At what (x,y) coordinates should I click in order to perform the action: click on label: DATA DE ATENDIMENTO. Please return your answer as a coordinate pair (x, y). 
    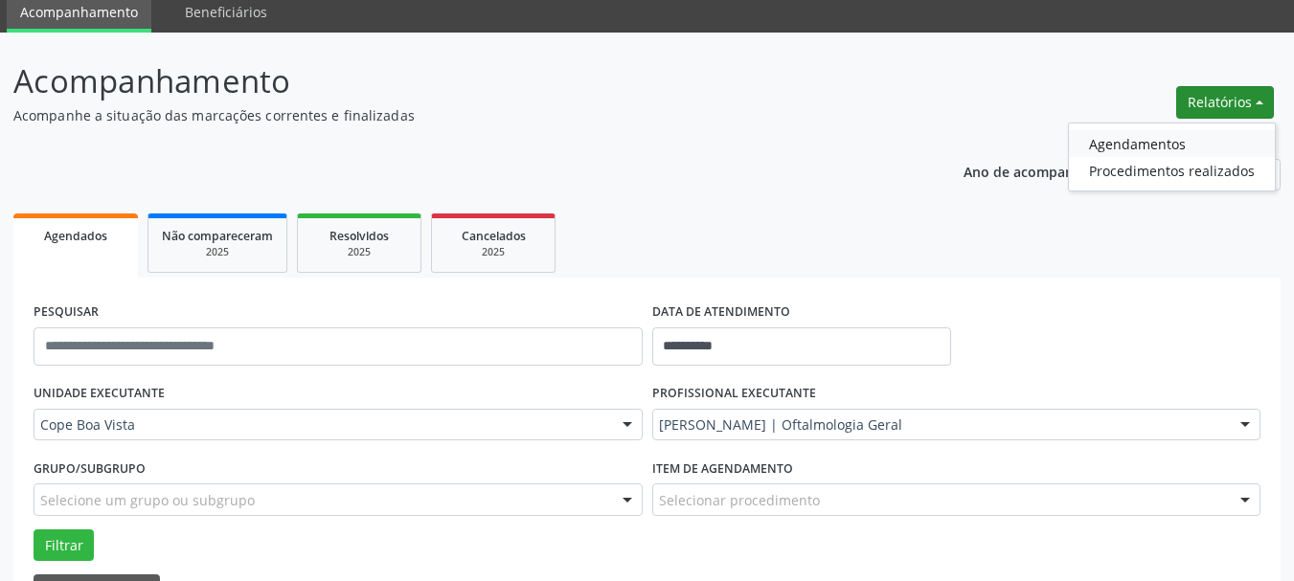
    Looking at the image, I should click on (721, 312).